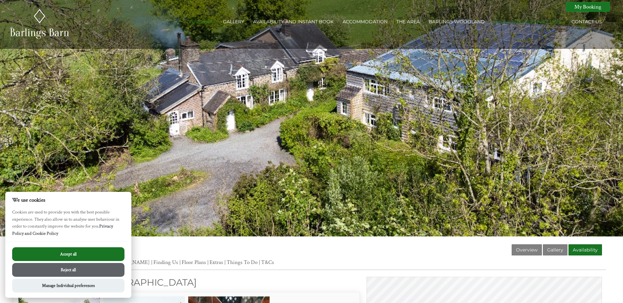  I want to click on a: Things To Do, so click(242, 263).